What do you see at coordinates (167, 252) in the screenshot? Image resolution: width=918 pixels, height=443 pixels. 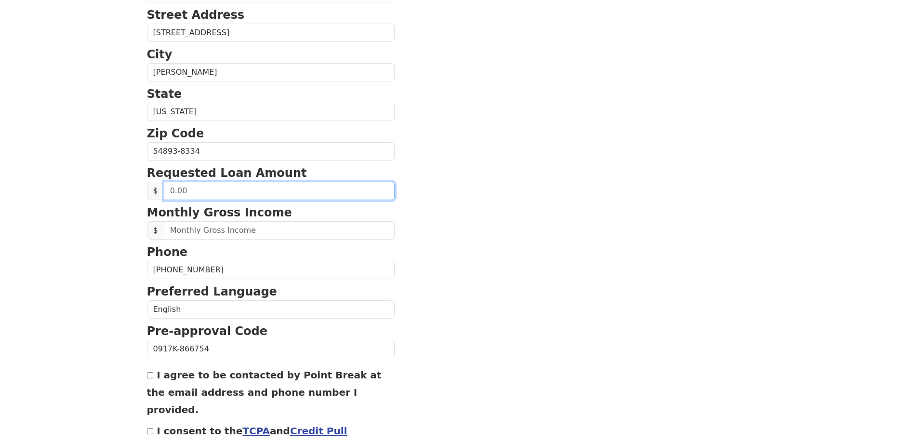 I see `strong: Phone` at bounding box center [167, 252].